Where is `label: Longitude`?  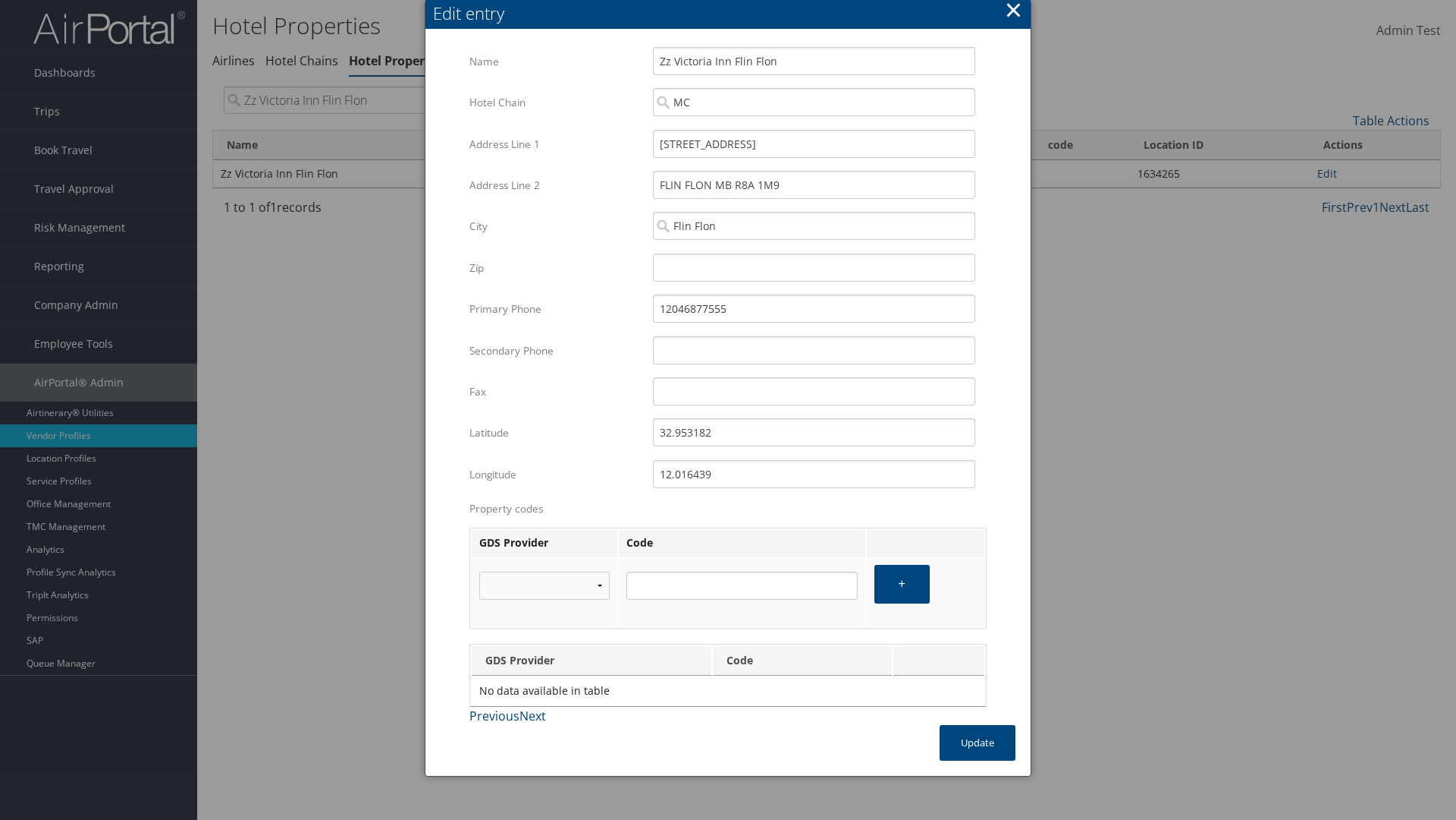 label: Longitude is located at coordinates (555, 475).